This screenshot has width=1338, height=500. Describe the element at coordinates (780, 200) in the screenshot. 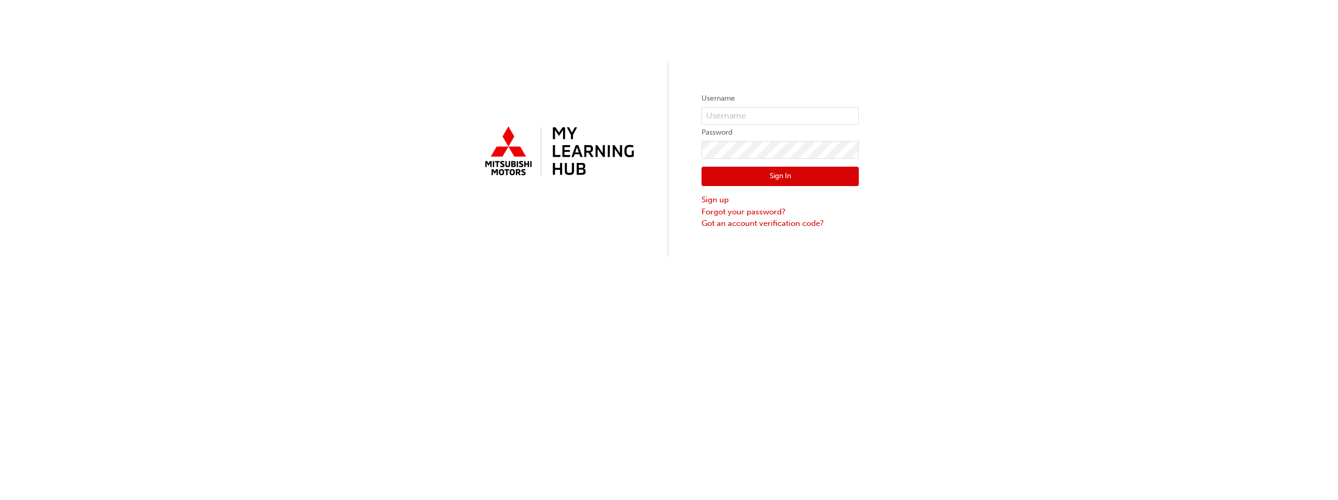

I see `a: Sign up` at that location.